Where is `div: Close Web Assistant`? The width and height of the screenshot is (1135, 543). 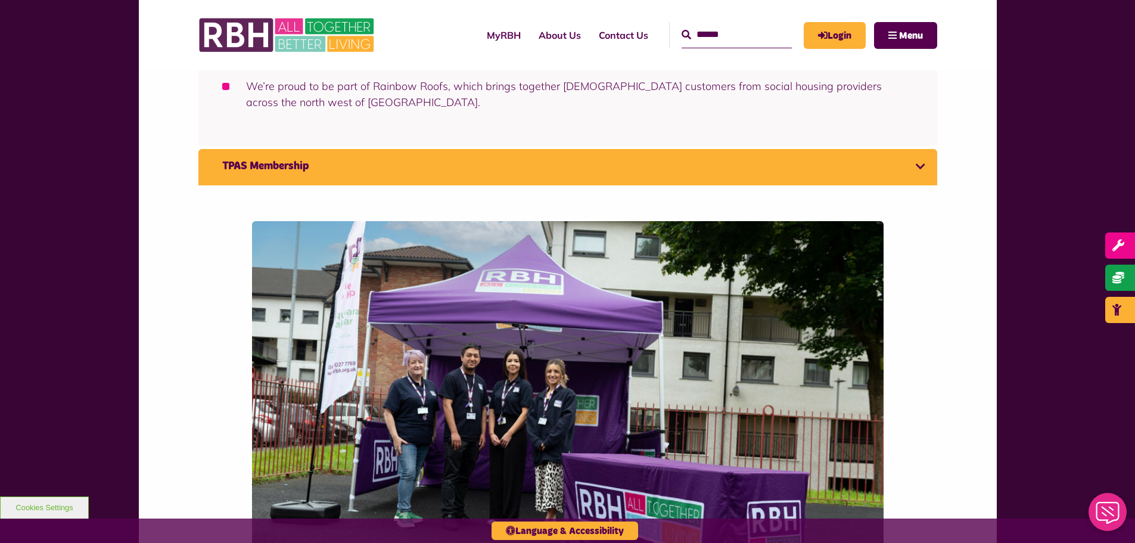
div: Close Web Assistant is located at coordinates (26, 23).